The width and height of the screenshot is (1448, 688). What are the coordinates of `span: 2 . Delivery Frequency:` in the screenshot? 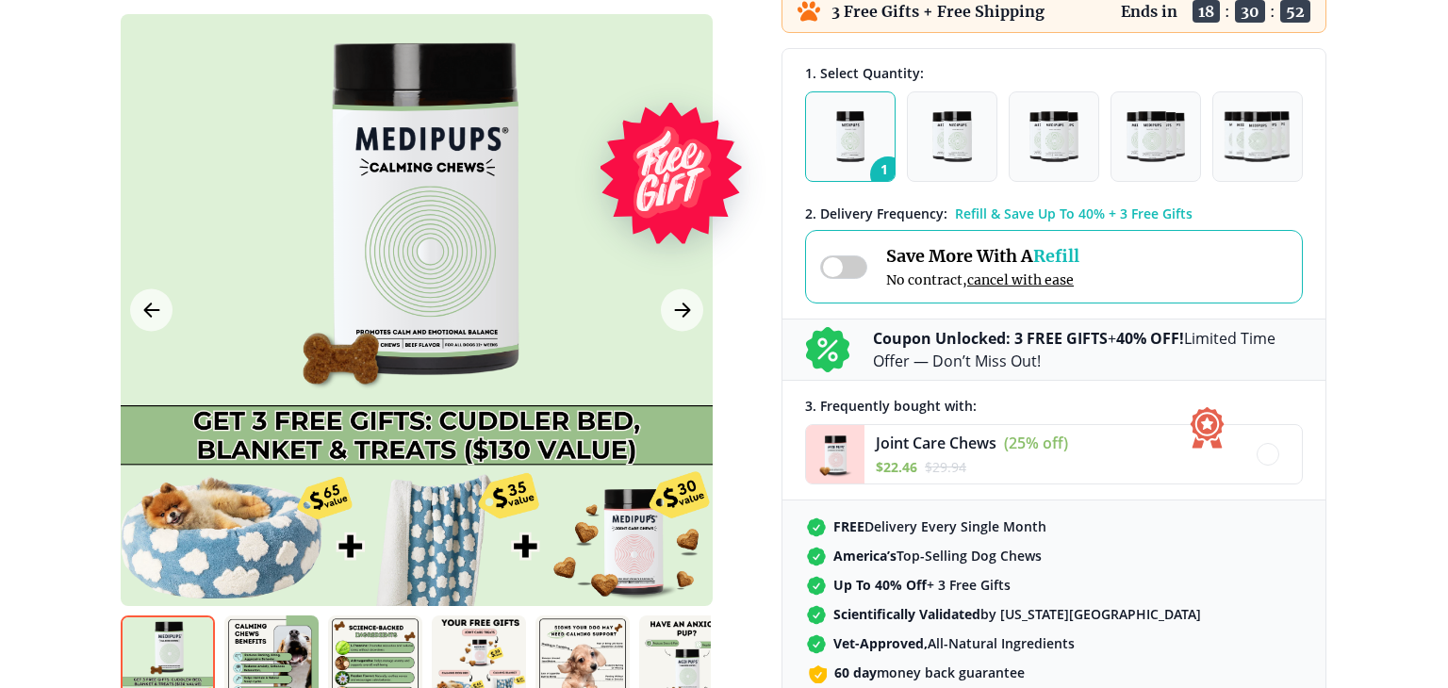 It's located at (876, 213).